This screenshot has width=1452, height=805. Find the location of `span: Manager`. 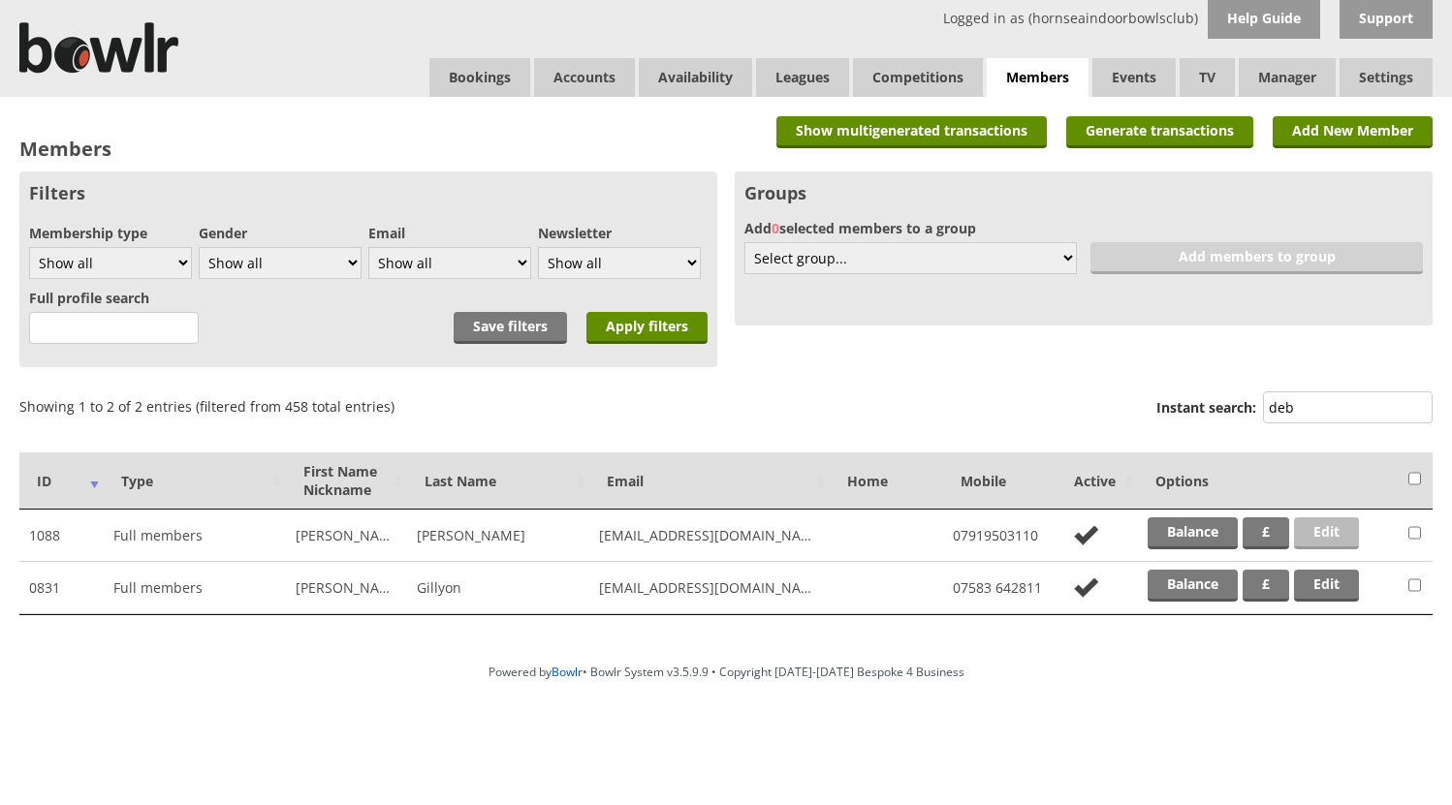

span: Manager is located at coordinates (1287, 78).